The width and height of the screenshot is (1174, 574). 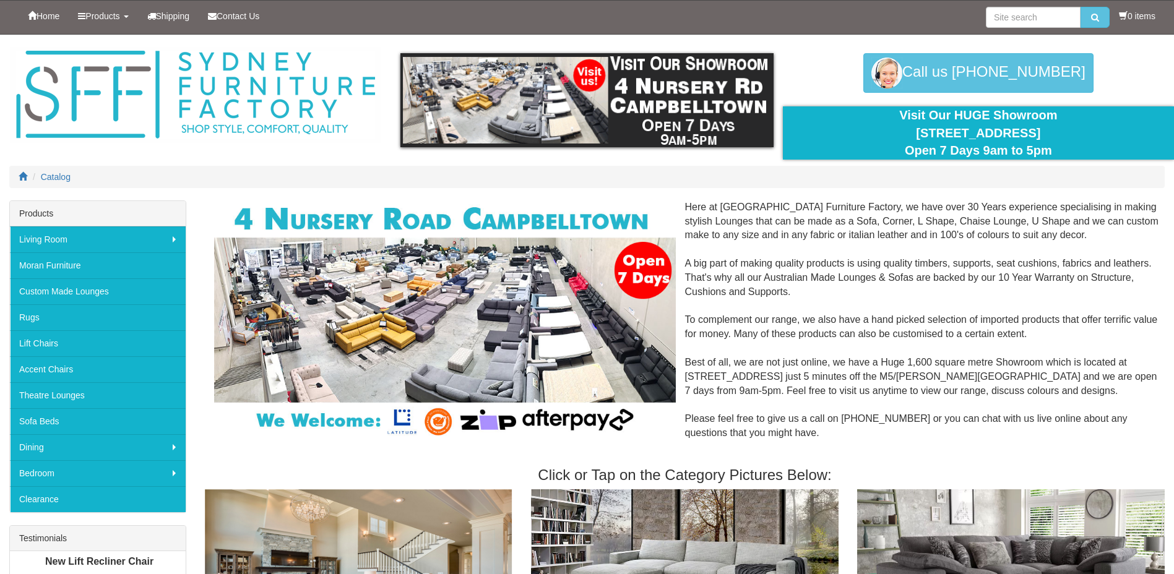 I want to click on span: Catalog, so click(x=56, y=177).